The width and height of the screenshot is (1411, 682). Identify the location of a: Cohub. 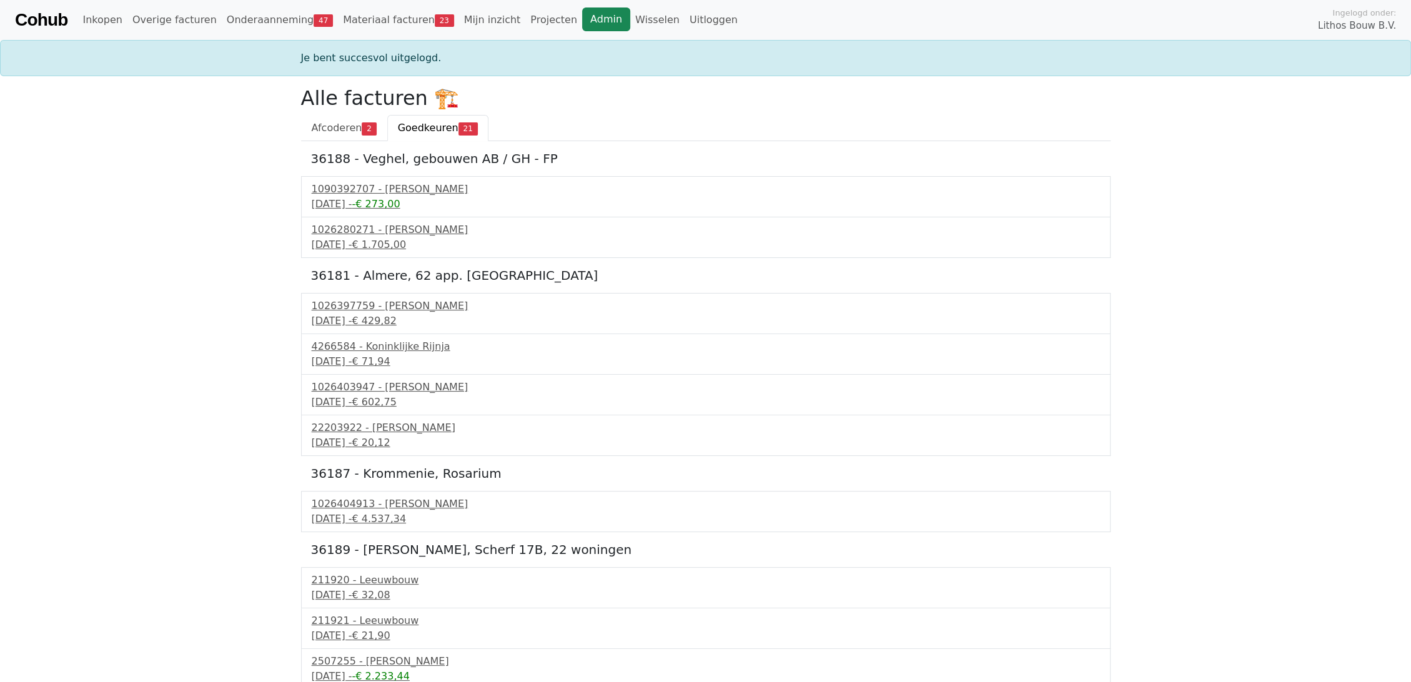
(41, 20).